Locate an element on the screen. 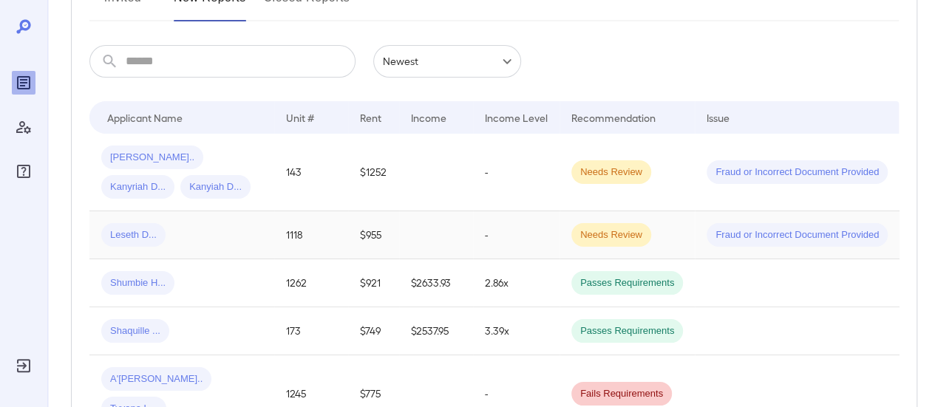 This screenshot has height=407, width=935. div: Income is located at coordinates (429, 118).